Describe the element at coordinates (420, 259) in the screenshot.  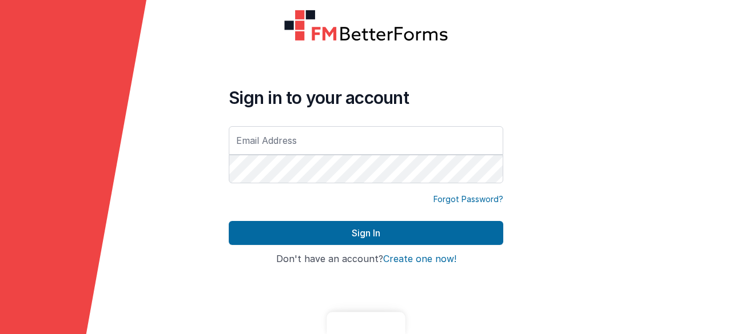
I see `button: Create one now!` at that location.